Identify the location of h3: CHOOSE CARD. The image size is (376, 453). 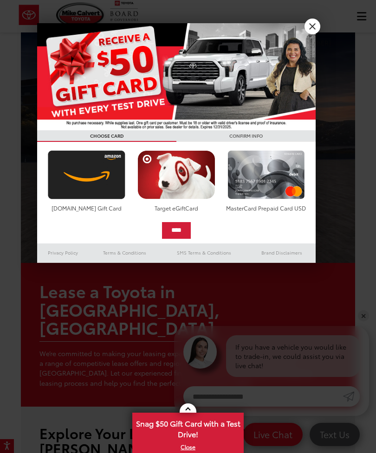
(107, 136).